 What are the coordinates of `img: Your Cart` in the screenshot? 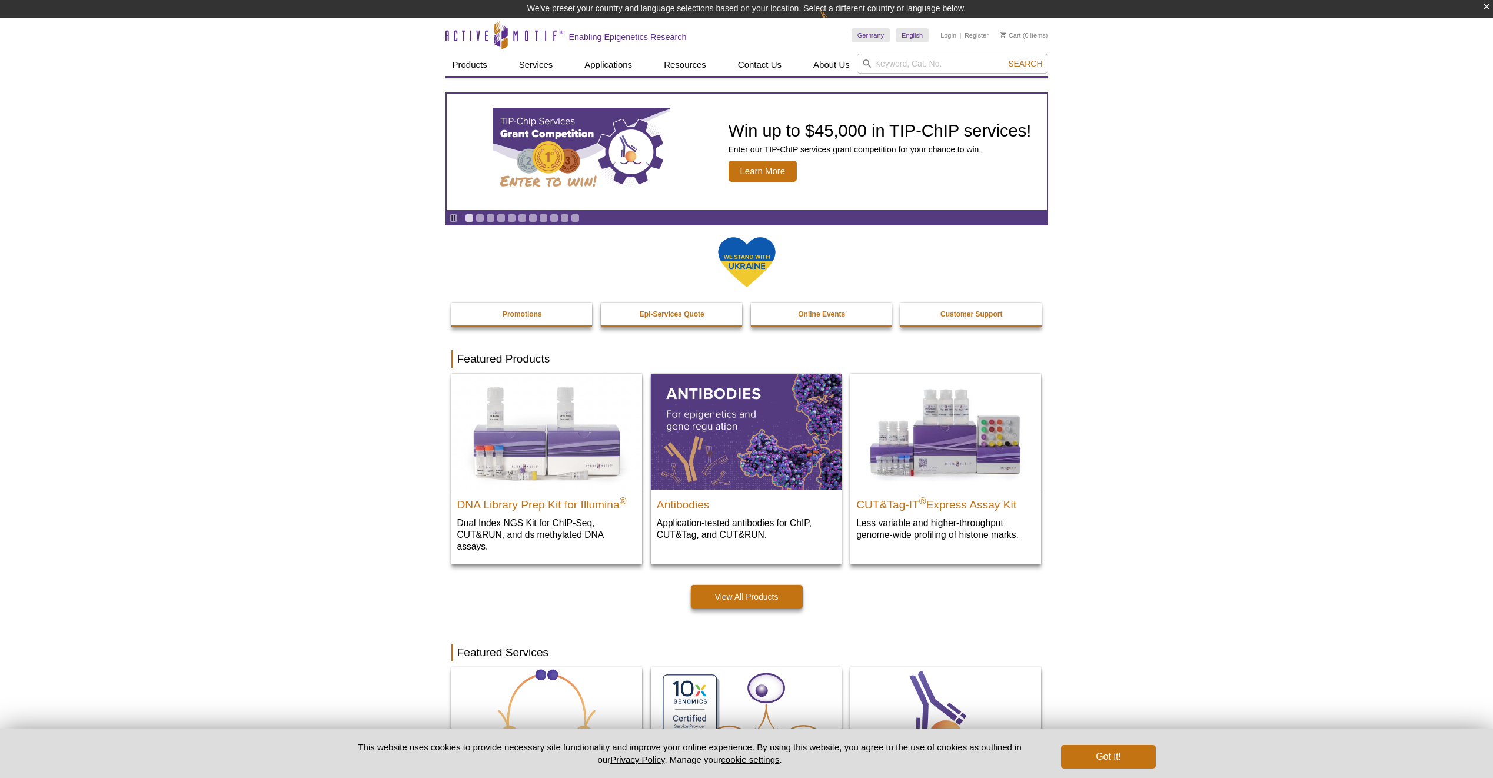 It's located at (1003, 35).